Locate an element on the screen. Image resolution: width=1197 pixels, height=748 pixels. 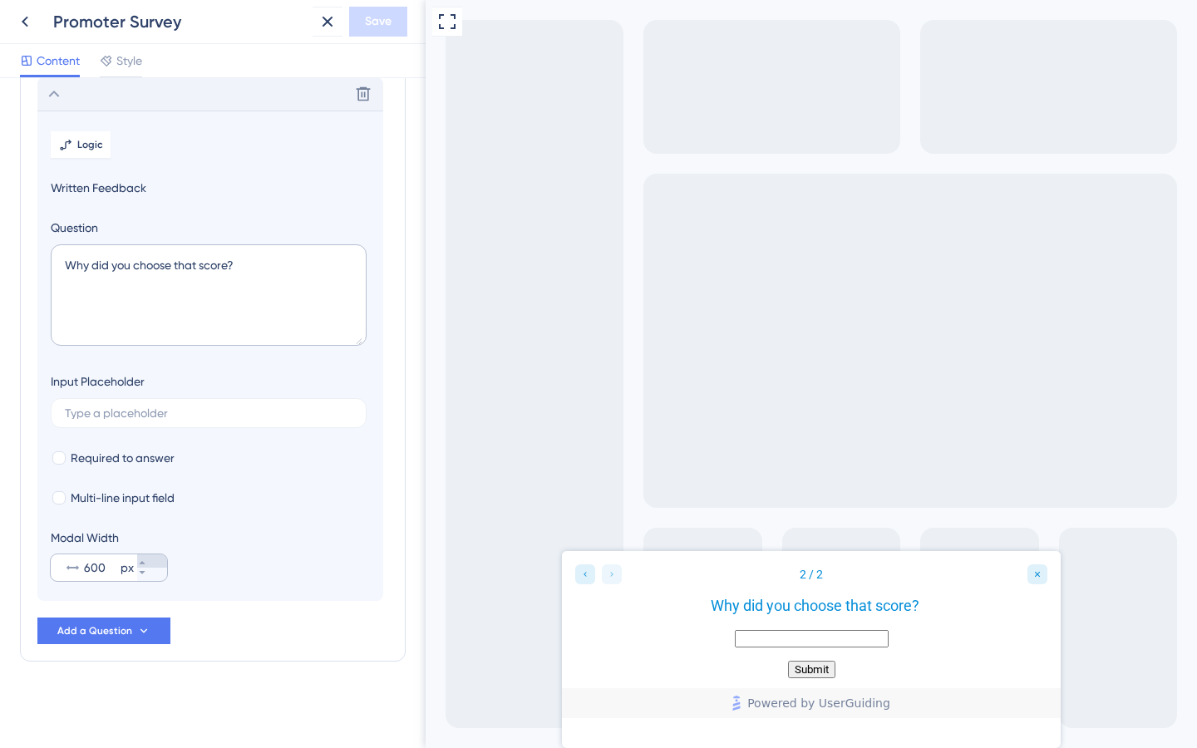
div: Go to Question 1 is located at coordinates (23, 23).